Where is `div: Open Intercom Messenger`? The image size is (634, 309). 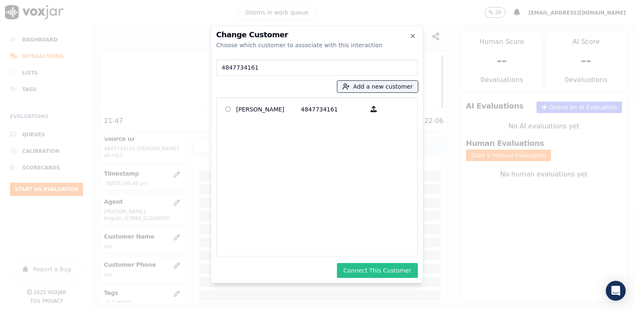
div: Open Intercom Messenger is located at coordinates (616, 291).